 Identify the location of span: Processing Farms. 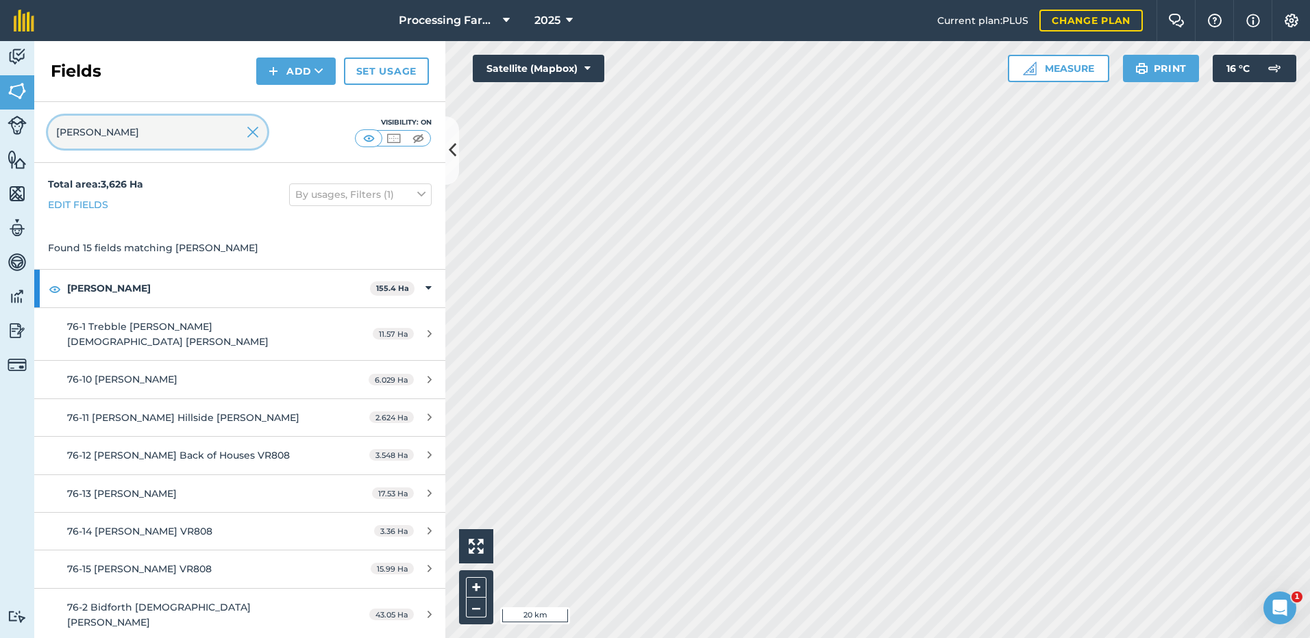
(448, 21).